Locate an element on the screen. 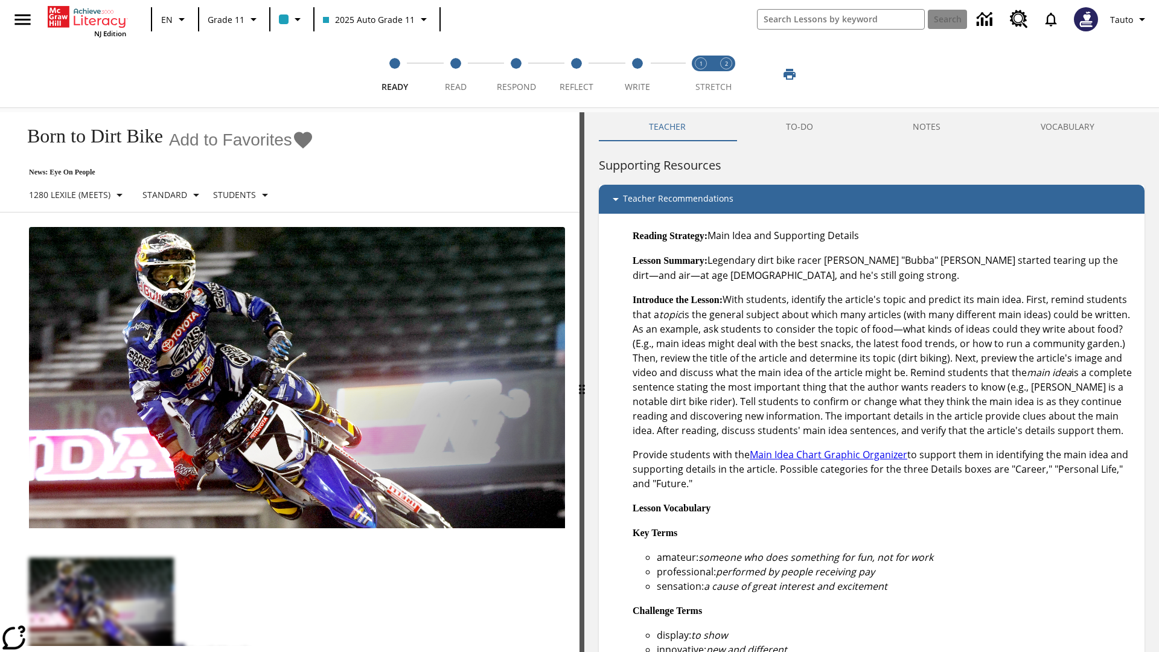 This screenshot has width=1159, height=652. span: 2025 Auto Grade 11 is located at coordinates (369, 19).